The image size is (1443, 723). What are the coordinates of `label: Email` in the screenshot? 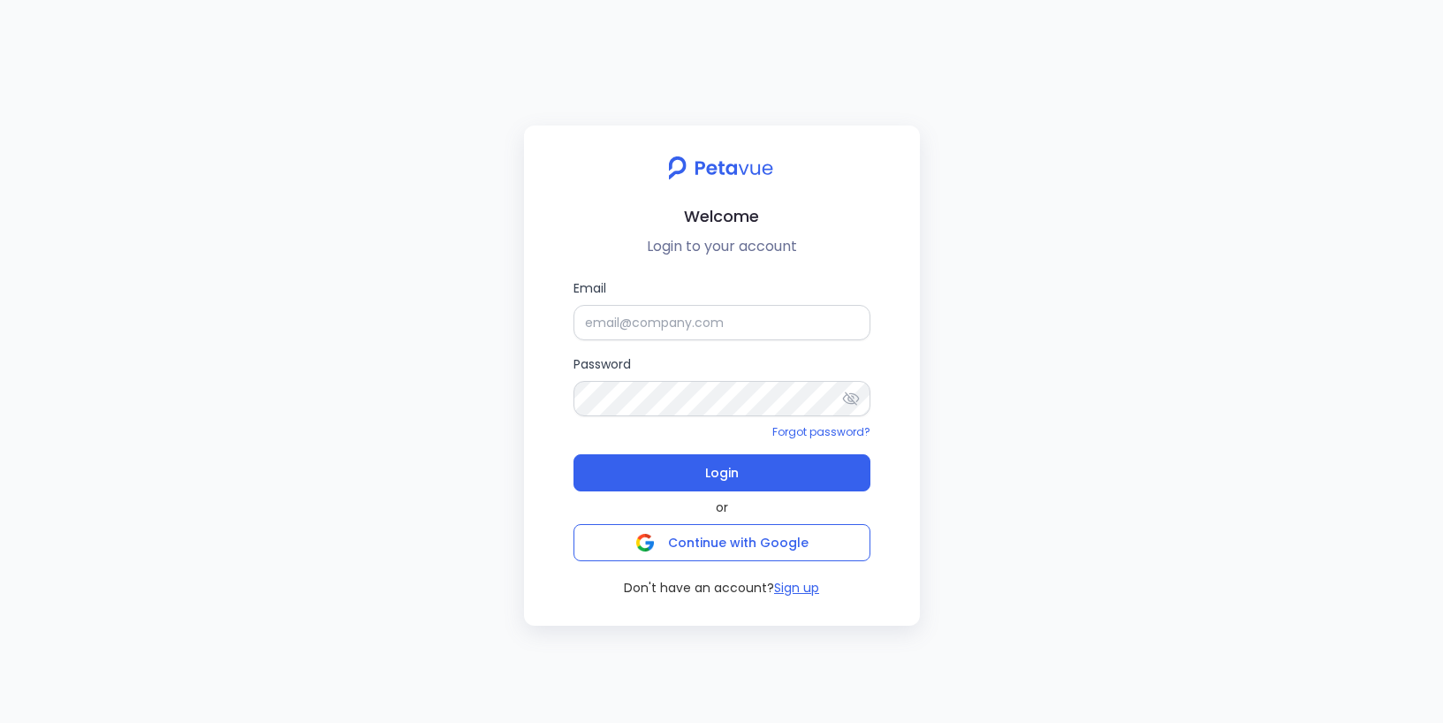 It's located at (722, 309).